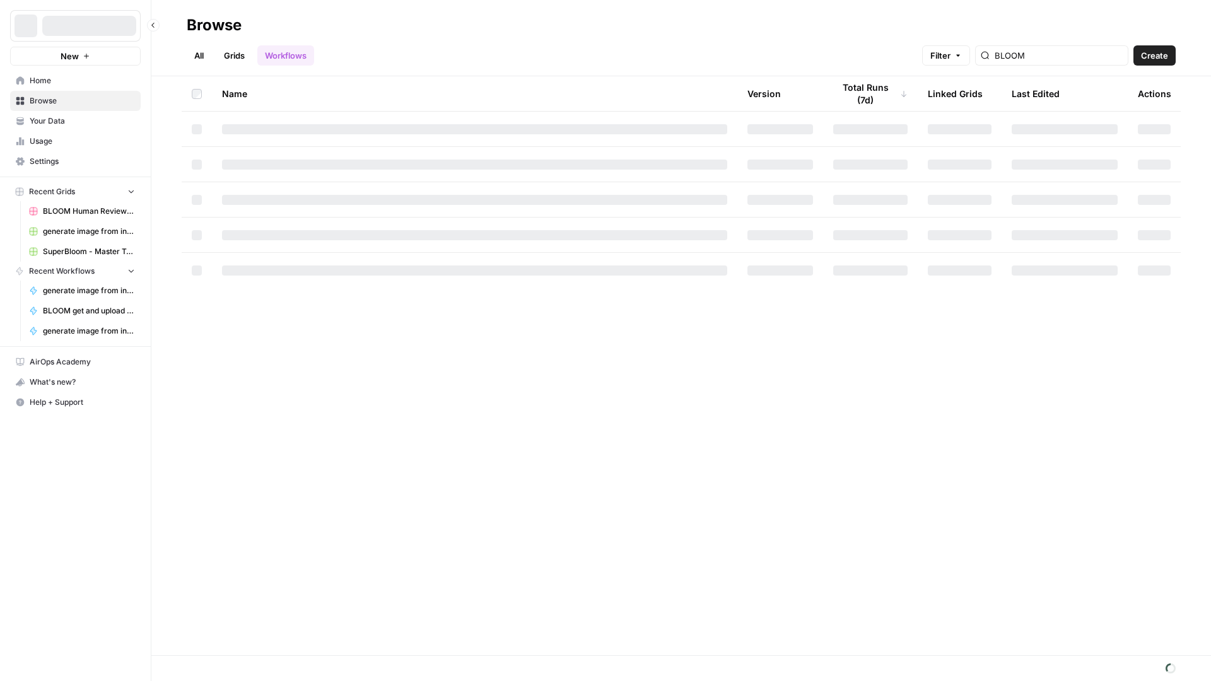 The height and width of the screenshot is (681, 1211). What do you see at coordinates (52, 192) in the screenshot?
I see `span: Recent Grids` at bounding box center [52, 192].